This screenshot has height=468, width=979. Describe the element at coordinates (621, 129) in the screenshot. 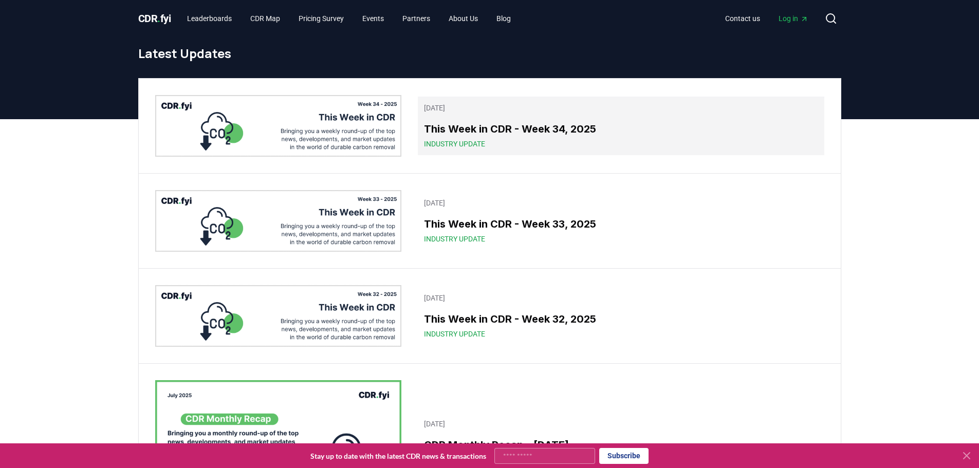

I see `h3: This Week in CDR - Week 34, 2025` at that location.